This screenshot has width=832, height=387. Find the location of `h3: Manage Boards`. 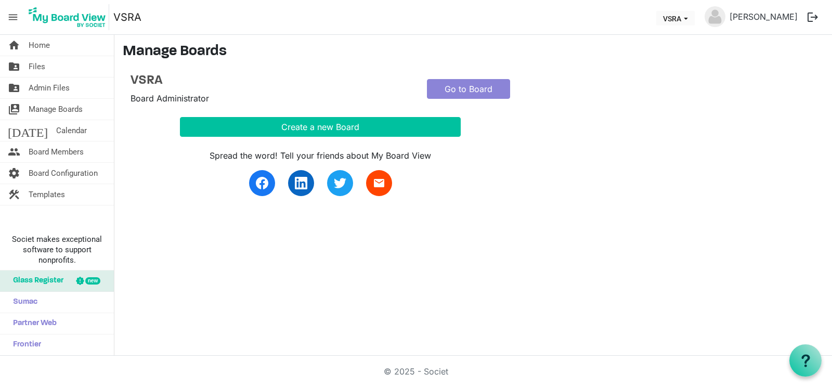

h3: Manage Boards is located at coordinates (473, 52).